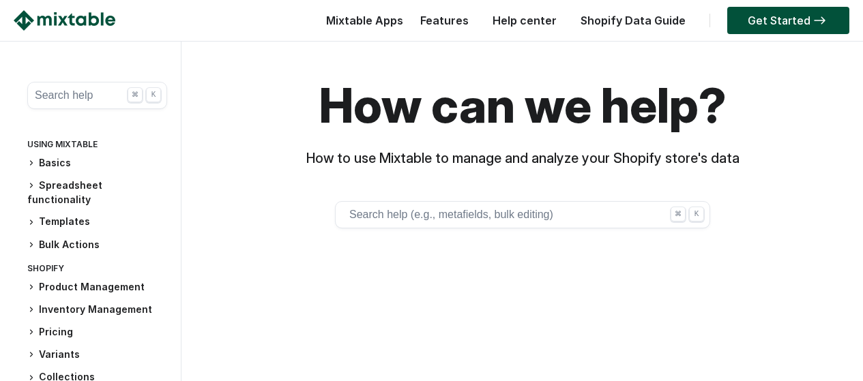 This screenshot has width=863, height=381. I want to click on h3: Product Management, so click(97, 287).